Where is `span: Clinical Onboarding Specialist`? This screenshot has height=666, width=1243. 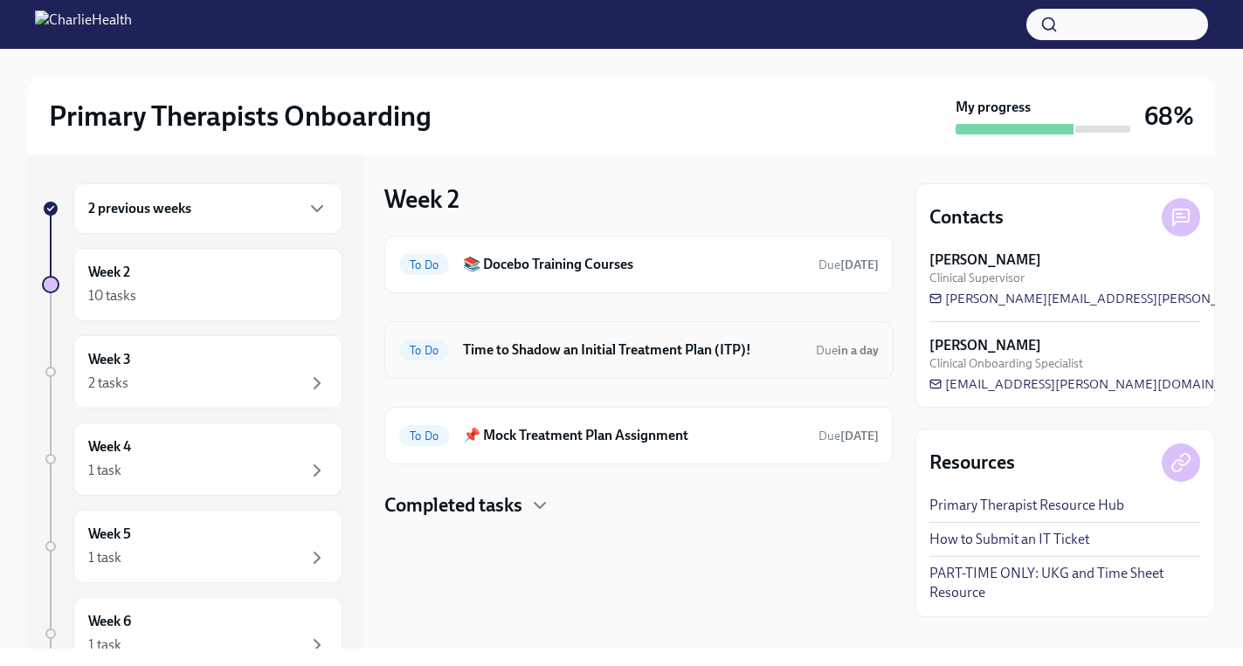 span: Clinical Onboarding Specialist is located at coordinates (1006, 363).